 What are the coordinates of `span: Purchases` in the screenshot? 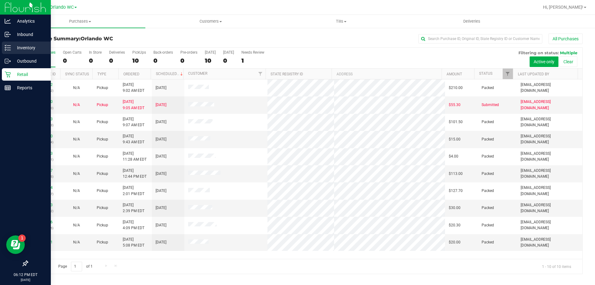 It's located at (80, 21).